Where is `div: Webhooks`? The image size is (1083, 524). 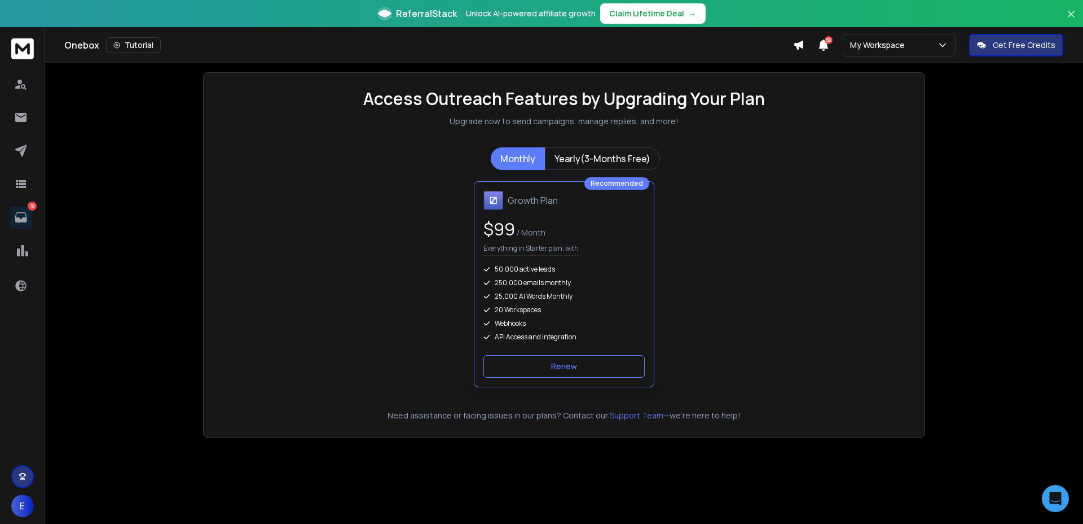 div: Webhooks is located at coordinates (564, 323).